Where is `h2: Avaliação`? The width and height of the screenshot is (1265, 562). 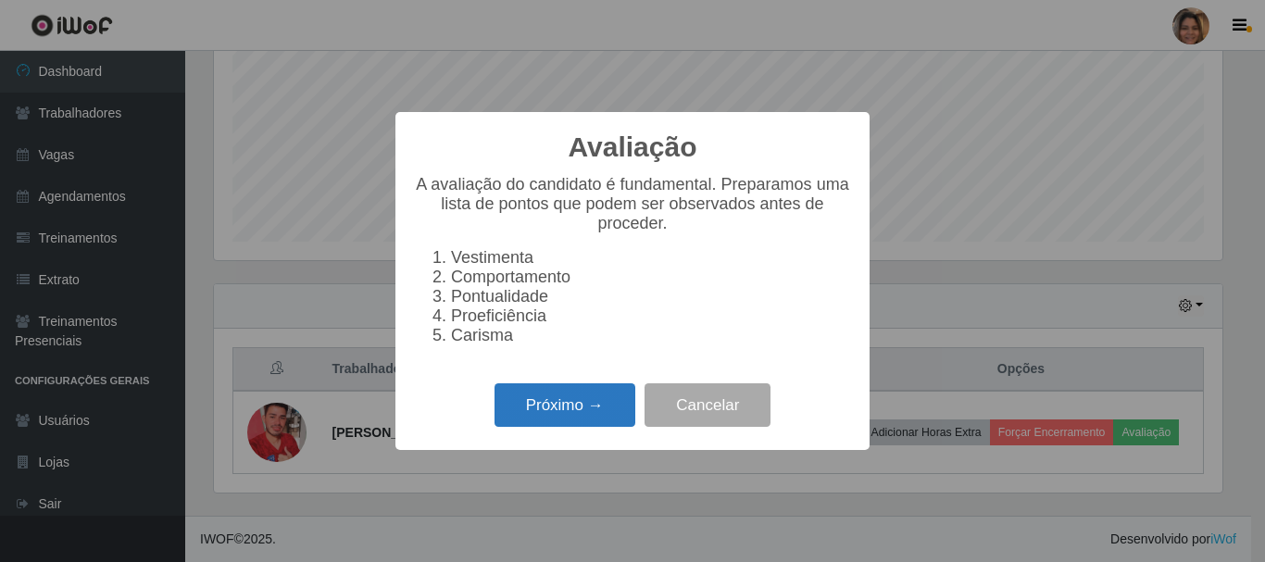
h2: Avaliação is located at coordinates (633, 147).